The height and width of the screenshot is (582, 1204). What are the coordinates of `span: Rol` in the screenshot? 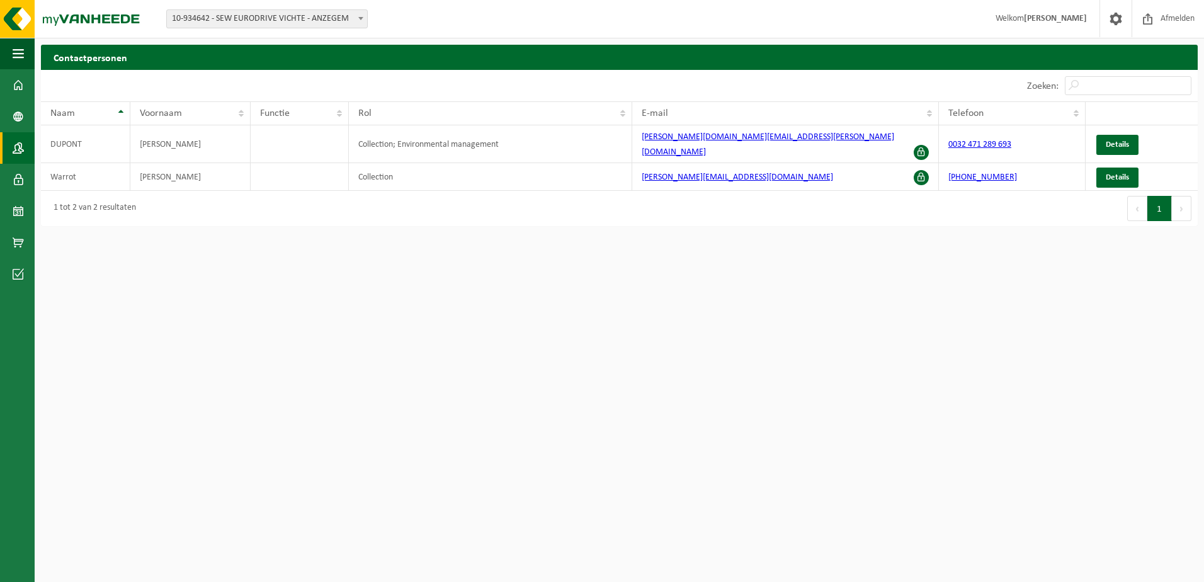 It's located at (365, 113).